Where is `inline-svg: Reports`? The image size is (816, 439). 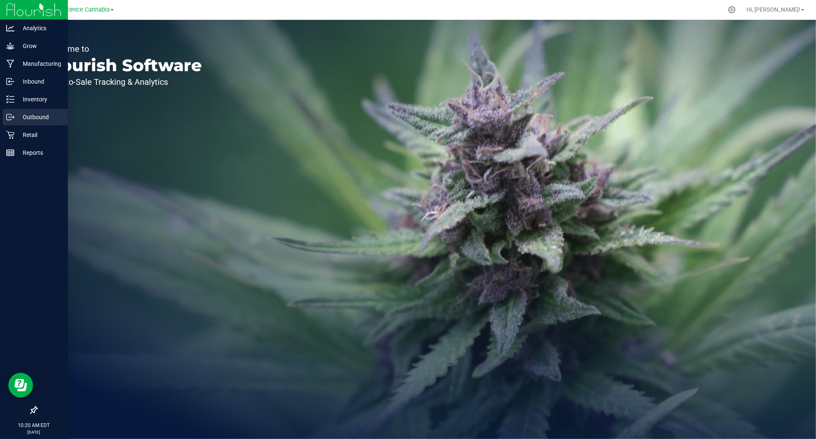 inline-svg: Reports is located at coordinates (10, 153).